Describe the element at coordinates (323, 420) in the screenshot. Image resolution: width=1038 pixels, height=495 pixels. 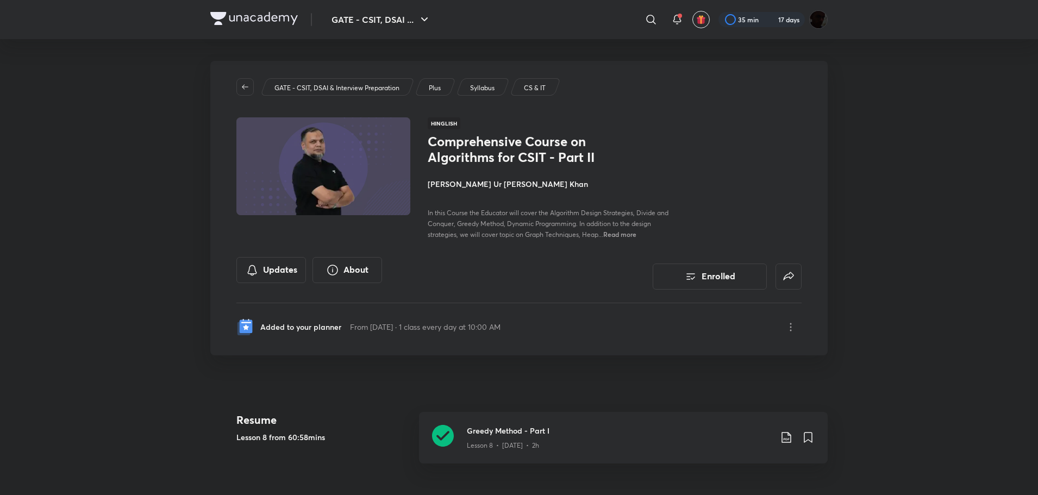
I see `h4: Resume` at that location.